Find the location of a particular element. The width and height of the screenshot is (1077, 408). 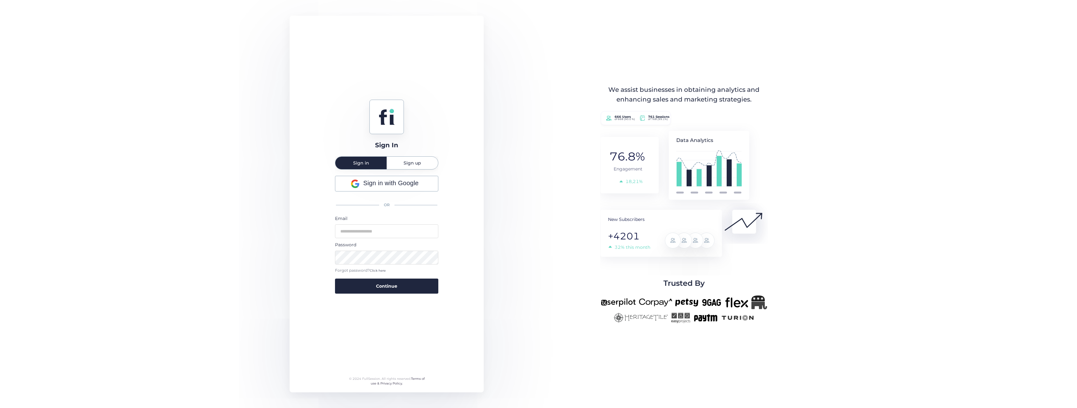

div: Forgot password? is located at coordinates (387, 270).